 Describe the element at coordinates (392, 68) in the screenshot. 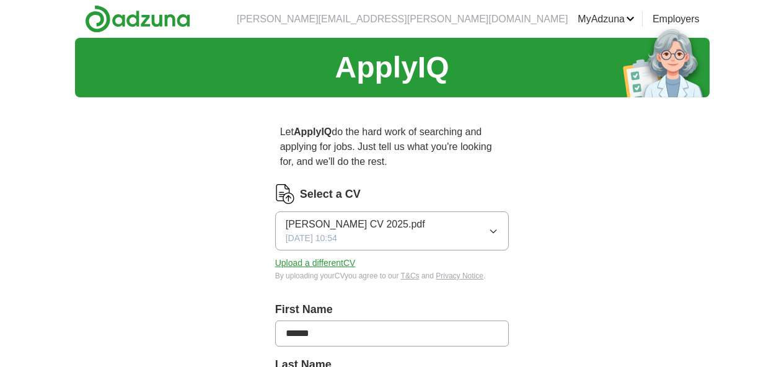

I see `h1: ApplyIQ` at that location.